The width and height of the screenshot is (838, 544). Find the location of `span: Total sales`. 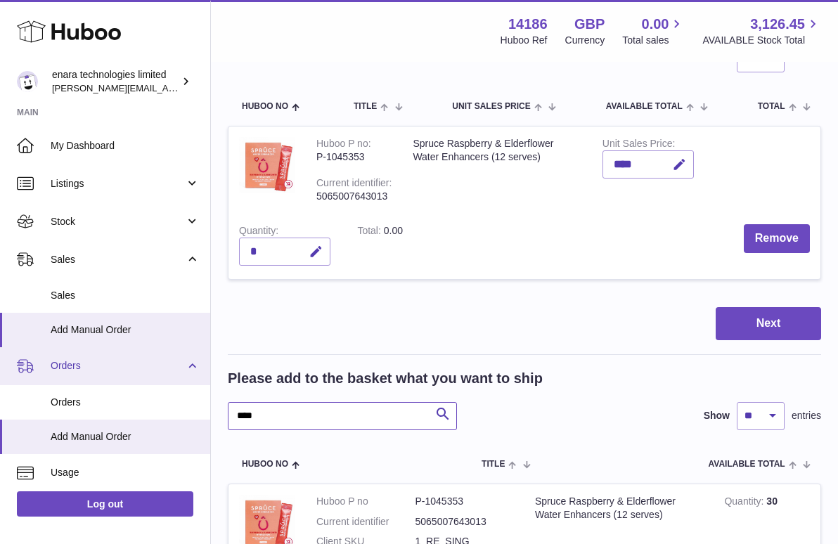

span: Total sales is located at coordinates (653, 40).